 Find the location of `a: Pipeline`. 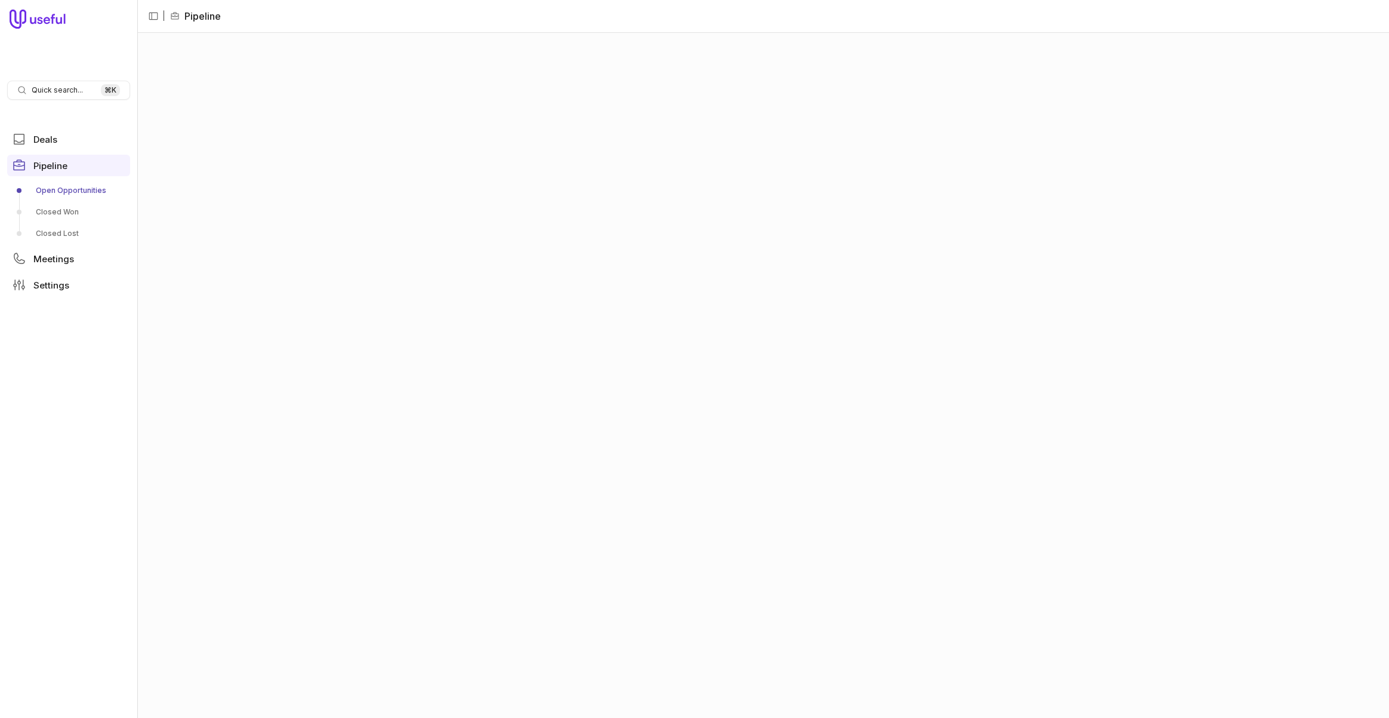

a: Pipeline is located at coordinates (69, 165).